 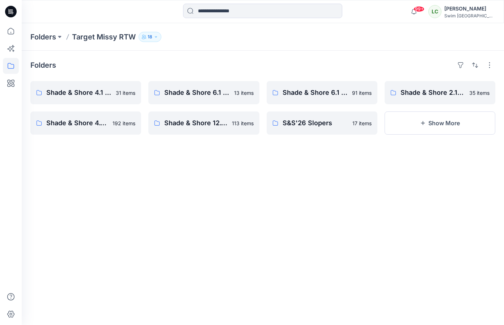 What do you see at coordinates (43, 37) in the screenshot?
I see `a: Folders` at bounding box center [43, 37].